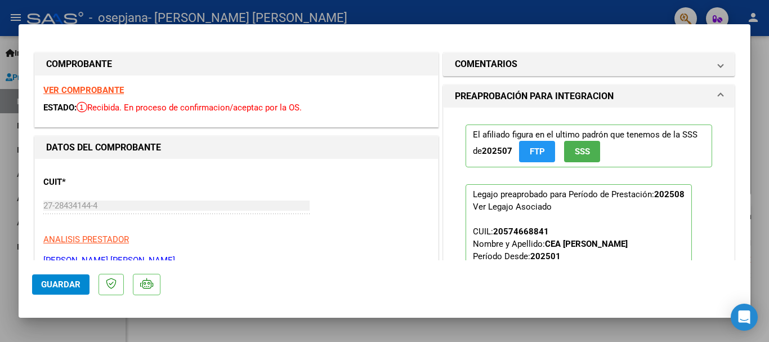 Image resolution: width=769 pixels, height=342 pixels. What do you see at coordinates (486, 64) in the screenshot?
I see `h1: COMENTARIOS` at bounding box center [486, 64].